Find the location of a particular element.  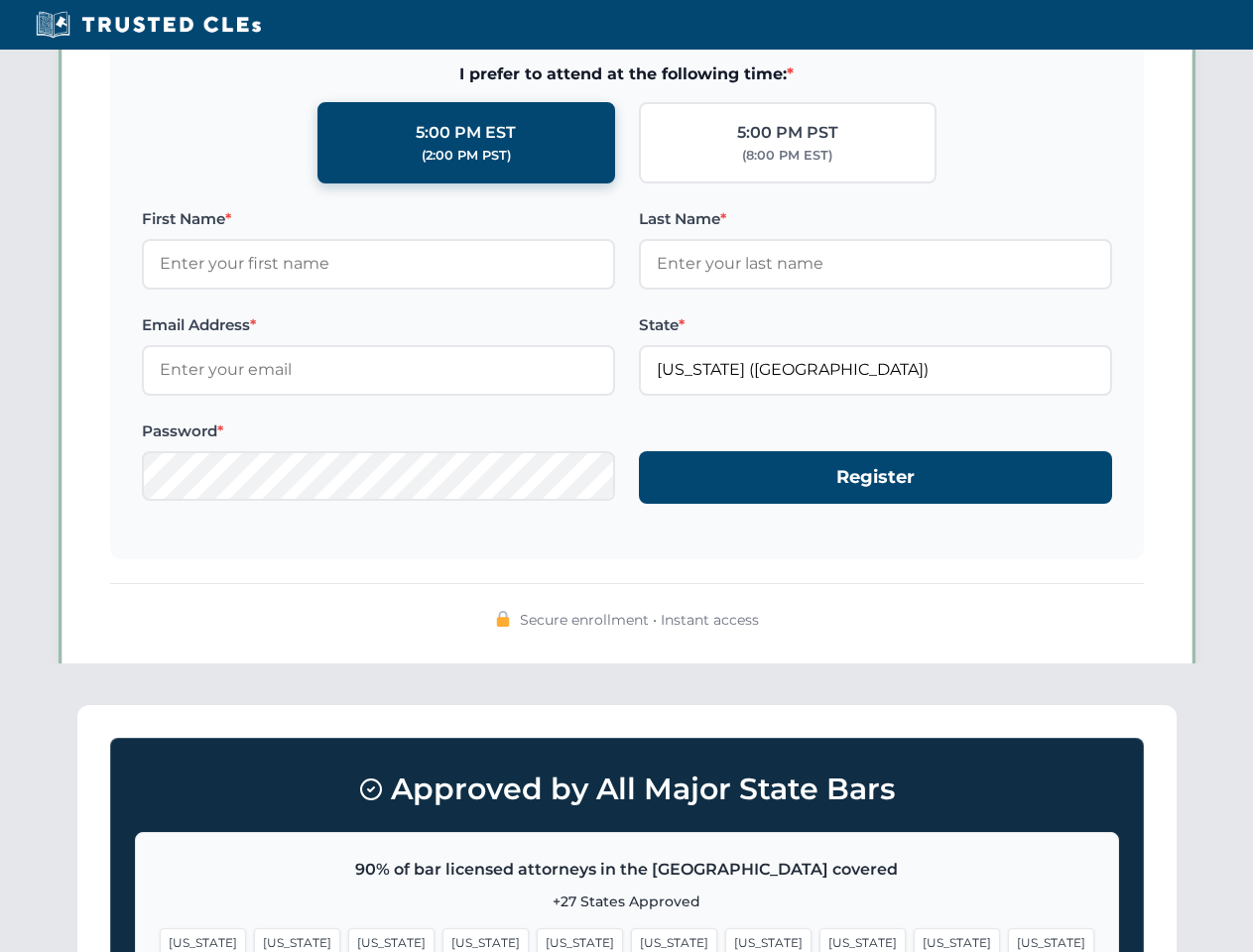

button: Register is located at coordinates (875, 477).